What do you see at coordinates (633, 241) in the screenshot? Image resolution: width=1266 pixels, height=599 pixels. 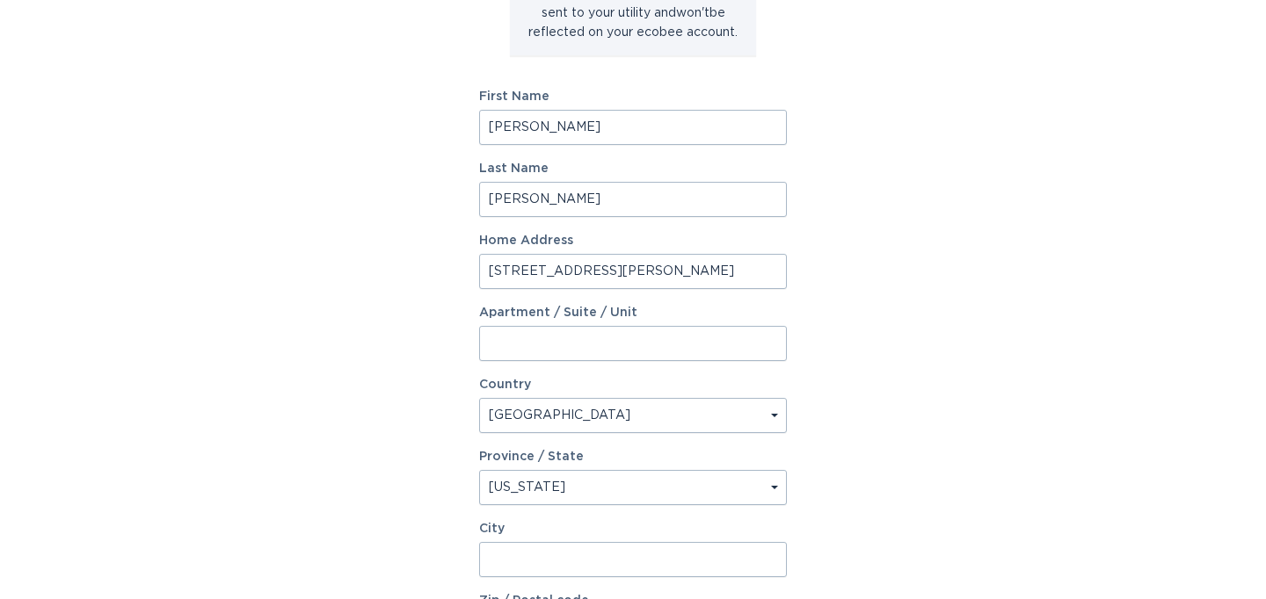 I see `label: Home Address` at bounding box center [633, 241].